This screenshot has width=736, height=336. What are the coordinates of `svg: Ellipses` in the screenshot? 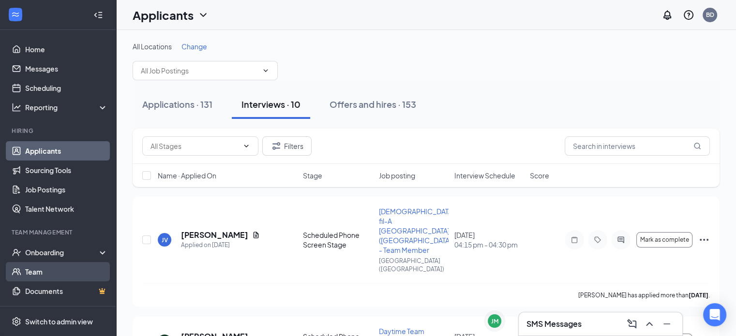 It's located at (704, 240).